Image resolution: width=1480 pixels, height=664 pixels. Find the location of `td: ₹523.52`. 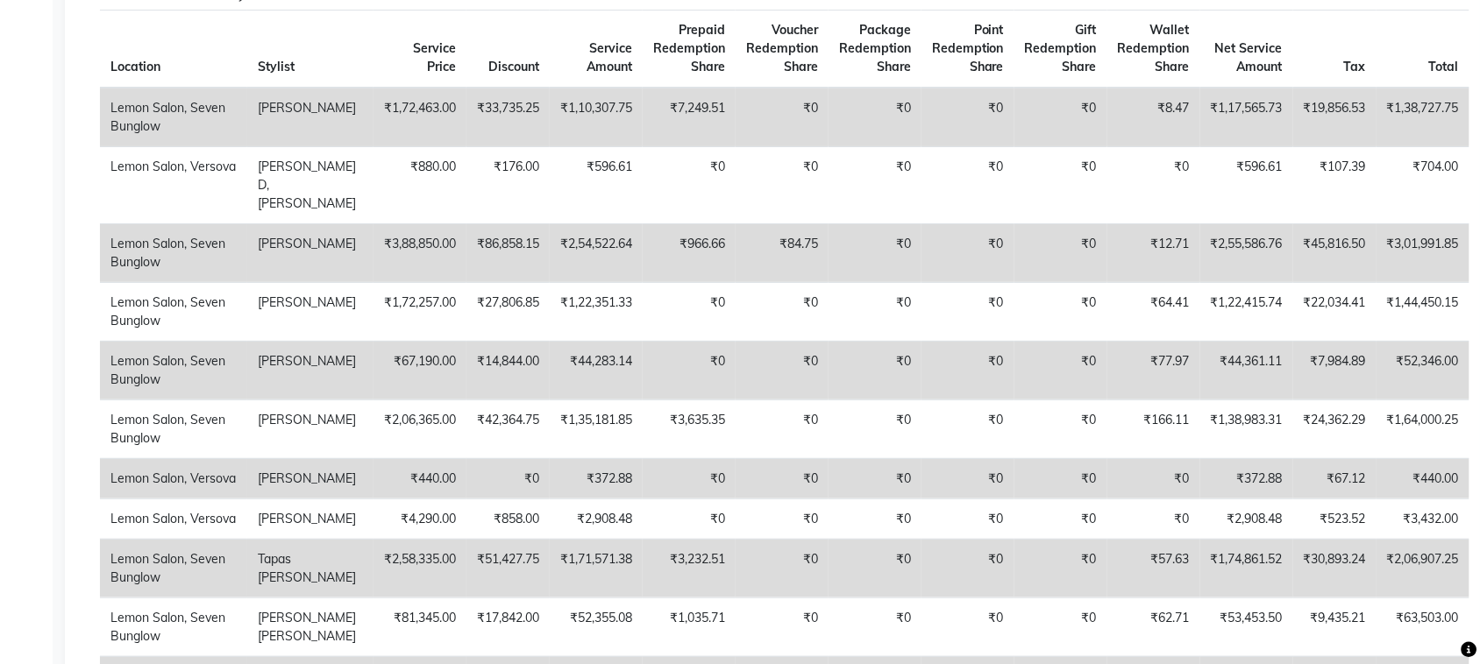

td: ₹523.52 is located at coordinates (1334, 519).